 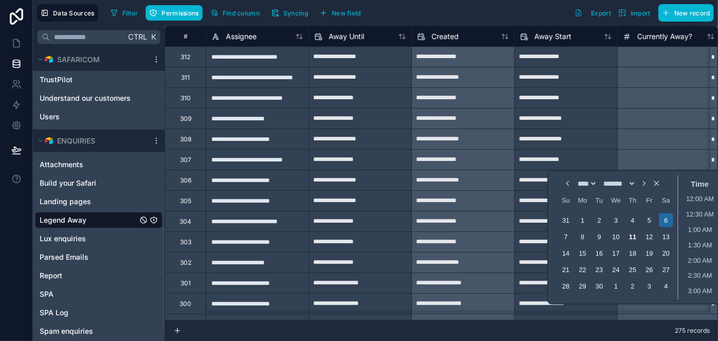 What do you see at coordinates (99, 80) in the screenshot?
I see `div: TrustPilot` at bounding box center [99, 80].